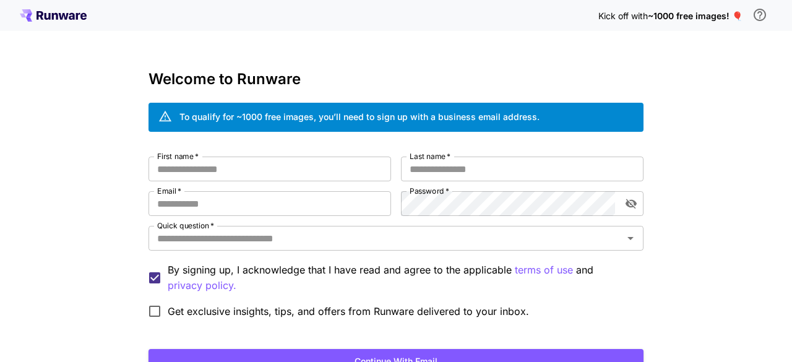  I want to click on h3: Welcome to Runware, so click(396, 79).